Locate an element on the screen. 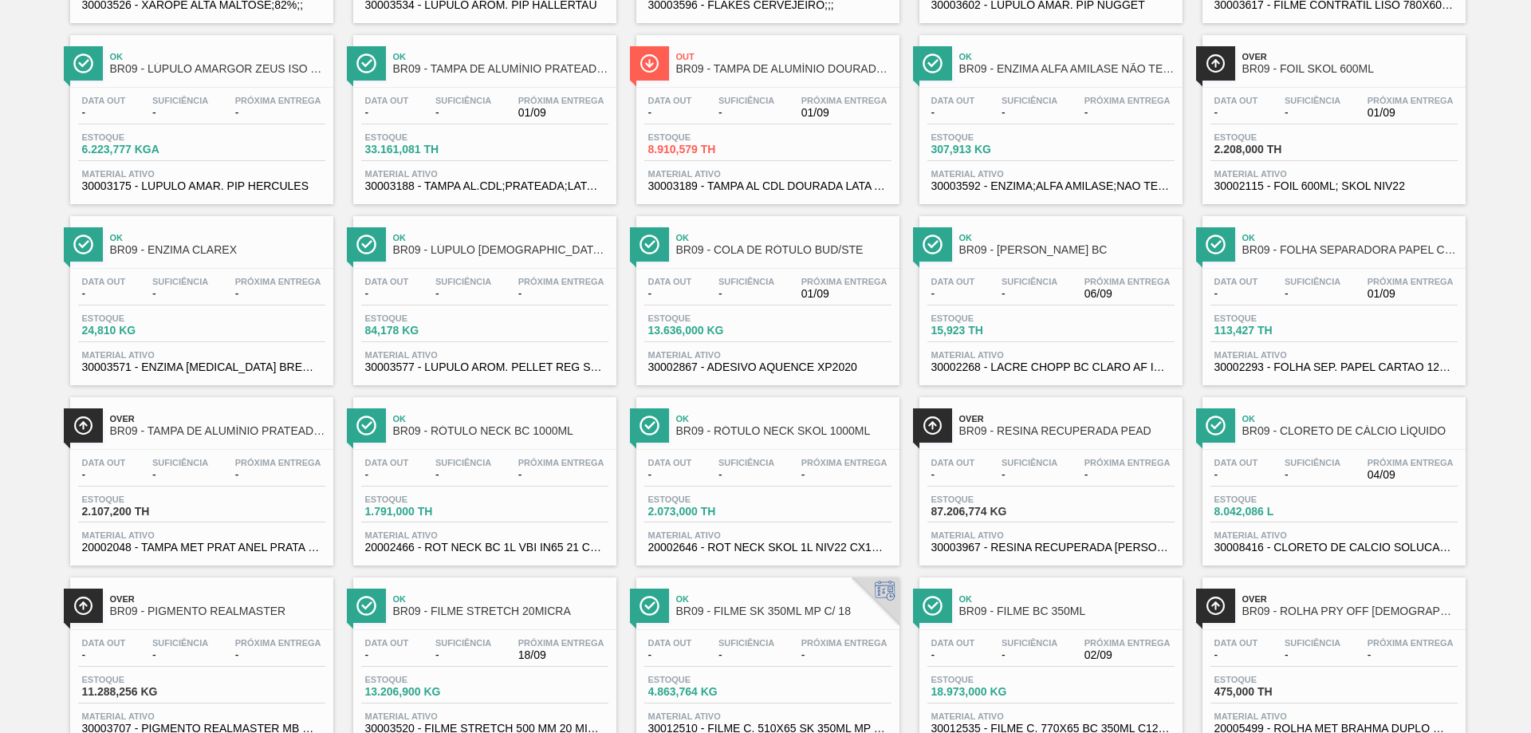 The height and width of the screenshot is (733, 1531). span: 30003577 - LUPULO AROM. PELLET REG SAAZ is located at coordinates (485, 367).